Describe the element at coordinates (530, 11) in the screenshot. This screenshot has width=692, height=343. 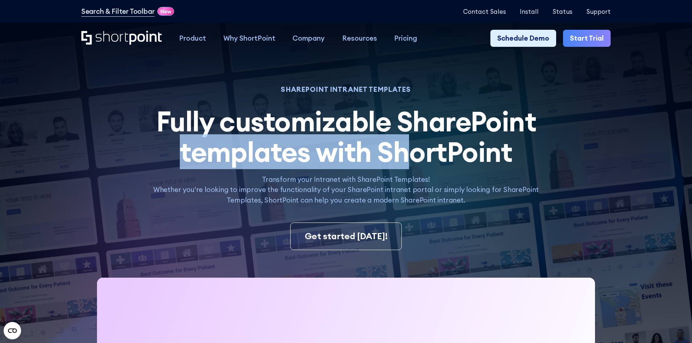
I see `a: Install` at that location.